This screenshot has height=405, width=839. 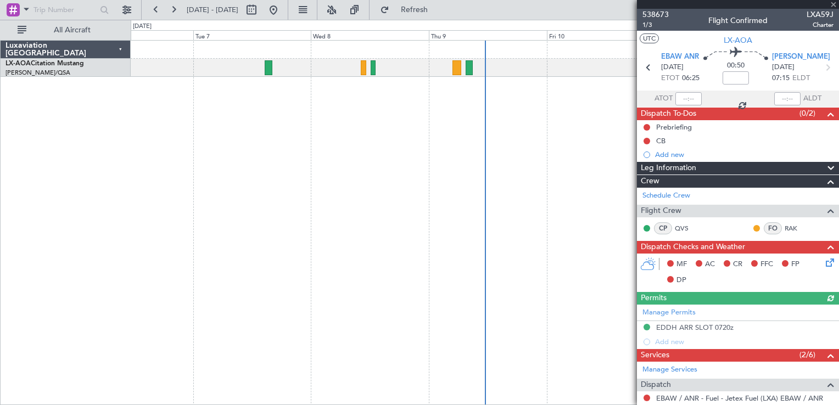 What do you see at coordinates (656, 25) in the screenshot?
I see `span: 1/3` at bounding box center [656, 25].